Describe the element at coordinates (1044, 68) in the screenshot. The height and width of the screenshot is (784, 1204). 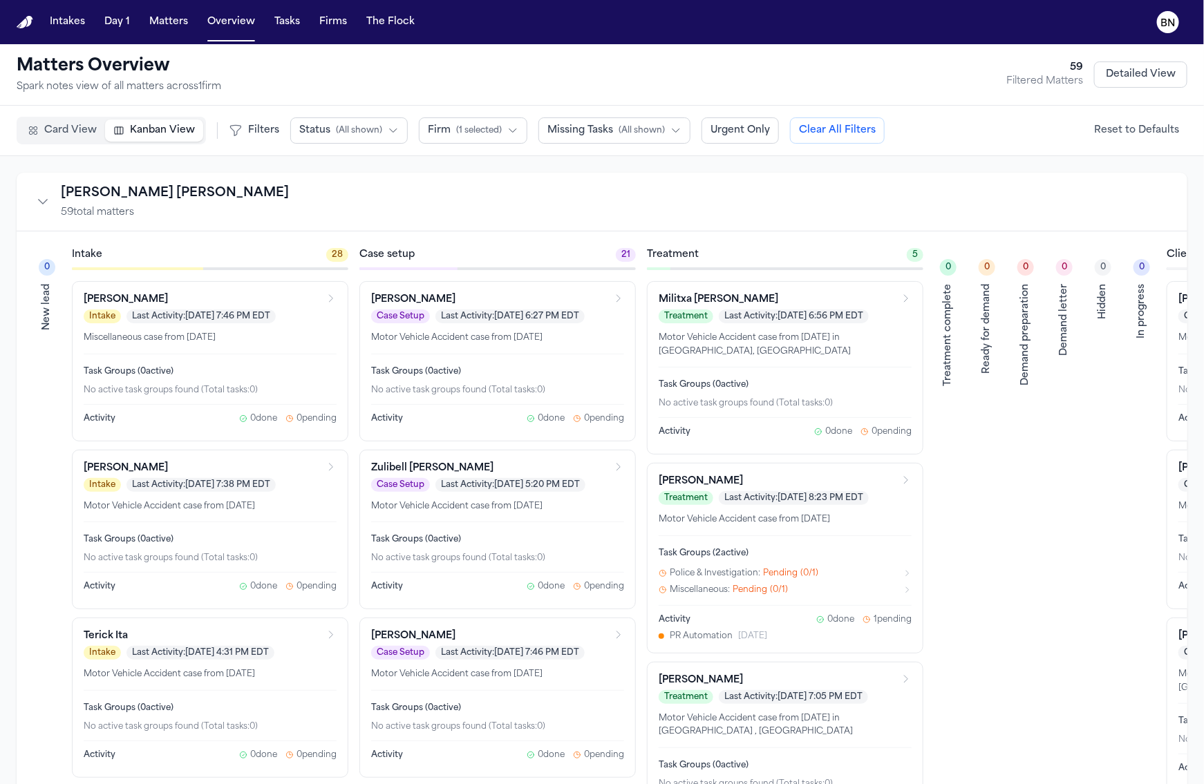
I see `div: 59` at that location.